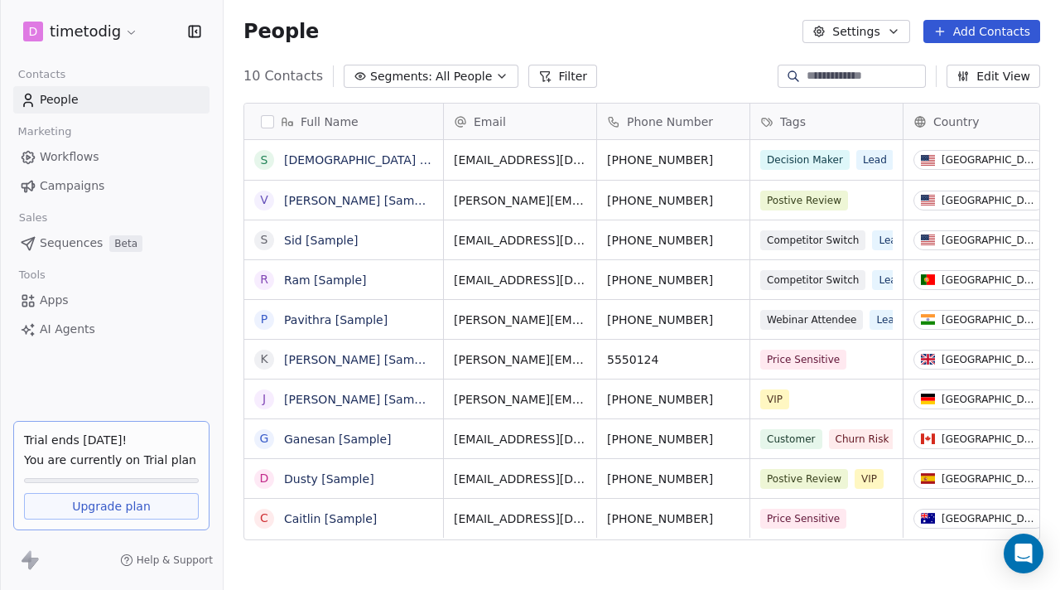 Image resolution: width=1060 pixels, height=590 pixels. Describe the element at coordinates (1024, 553) in the screenshot. I see `div: Open Intercom Messenger` at that location.